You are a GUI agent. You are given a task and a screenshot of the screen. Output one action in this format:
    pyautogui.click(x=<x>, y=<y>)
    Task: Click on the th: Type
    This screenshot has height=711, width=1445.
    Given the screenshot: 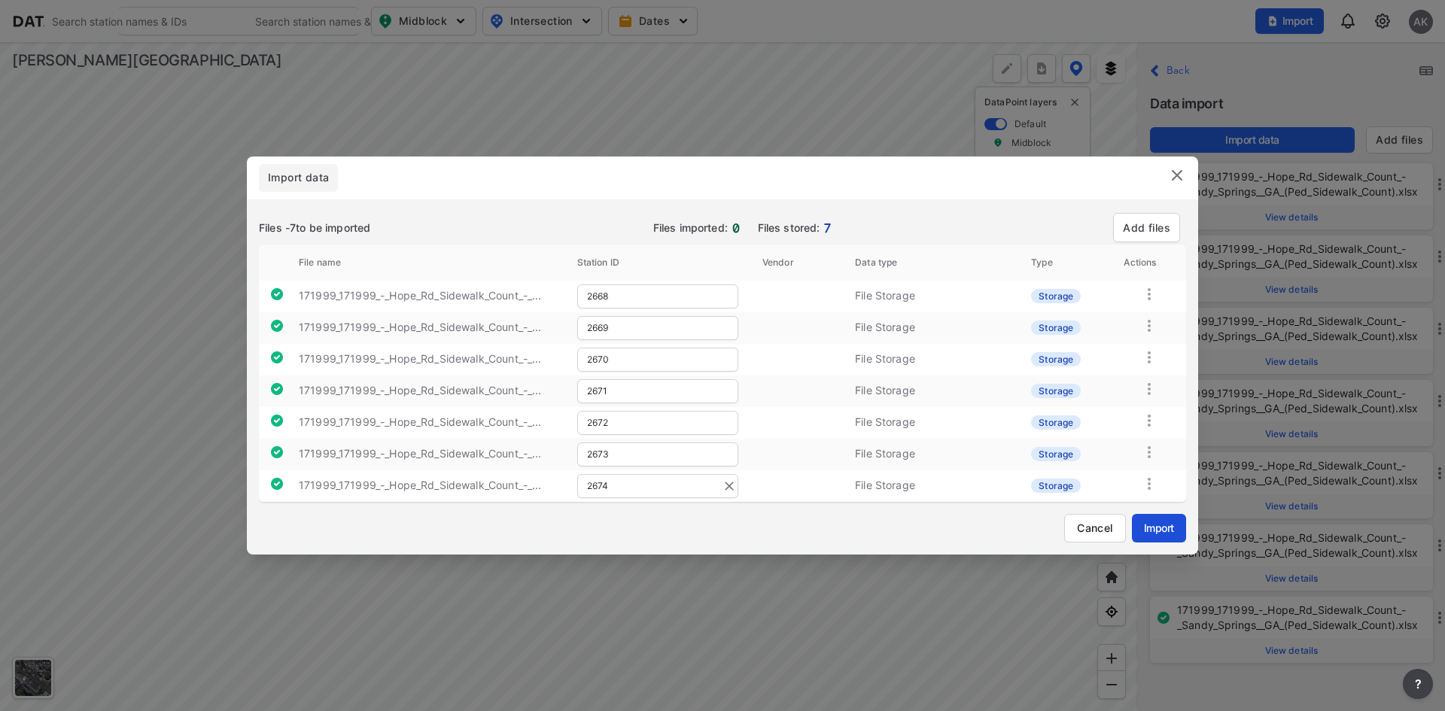 What is the action you would take?
    pyautogui.click(x=1065, y=263)
    